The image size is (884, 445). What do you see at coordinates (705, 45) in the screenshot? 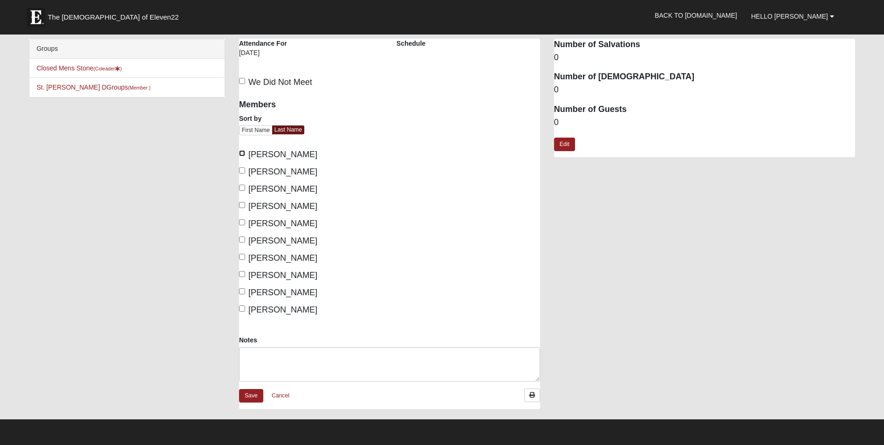
I see `dt: Number of Salvations` at bounding box center [705, 45].